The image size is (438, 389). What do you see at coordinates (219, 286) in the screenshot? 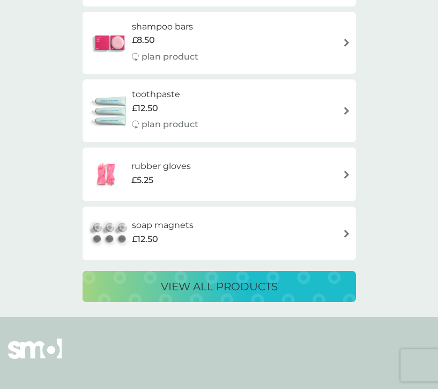
I see `p: view all products` at bounding box center [219, 286].